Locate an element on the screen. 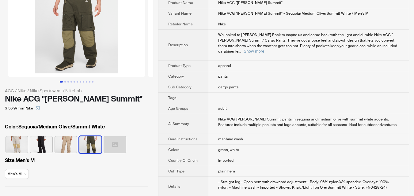  button: Go to slide 11 is located at coordinates (92, 82).